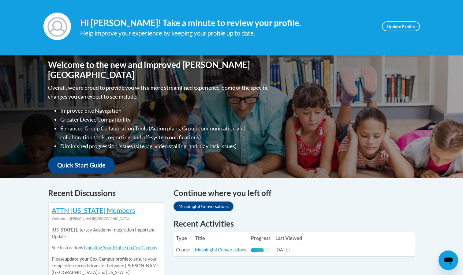 This screenshot has width=463, height=275. What do you see at coordinates (183, 250) in the screenshot?
I see `span: Course` at bounding box center [183, 250].